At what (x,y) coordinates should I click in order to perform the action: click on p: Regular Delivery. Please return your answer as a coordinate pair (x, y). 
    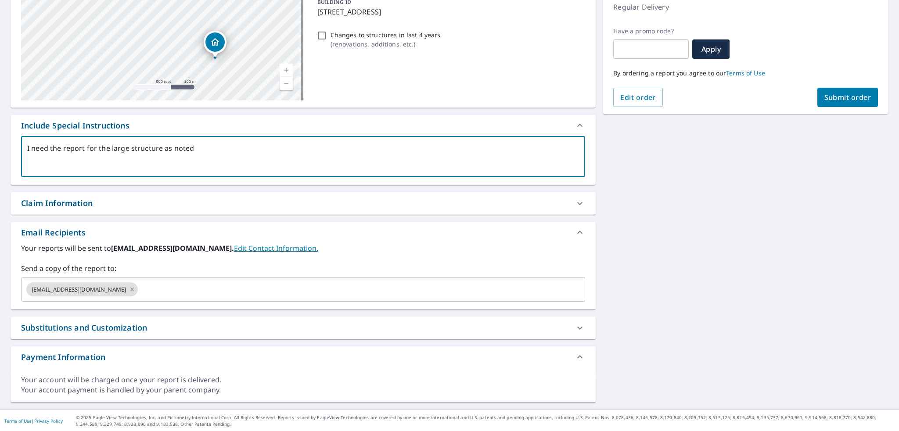
    Looking at the image, I should click on (641, 7).